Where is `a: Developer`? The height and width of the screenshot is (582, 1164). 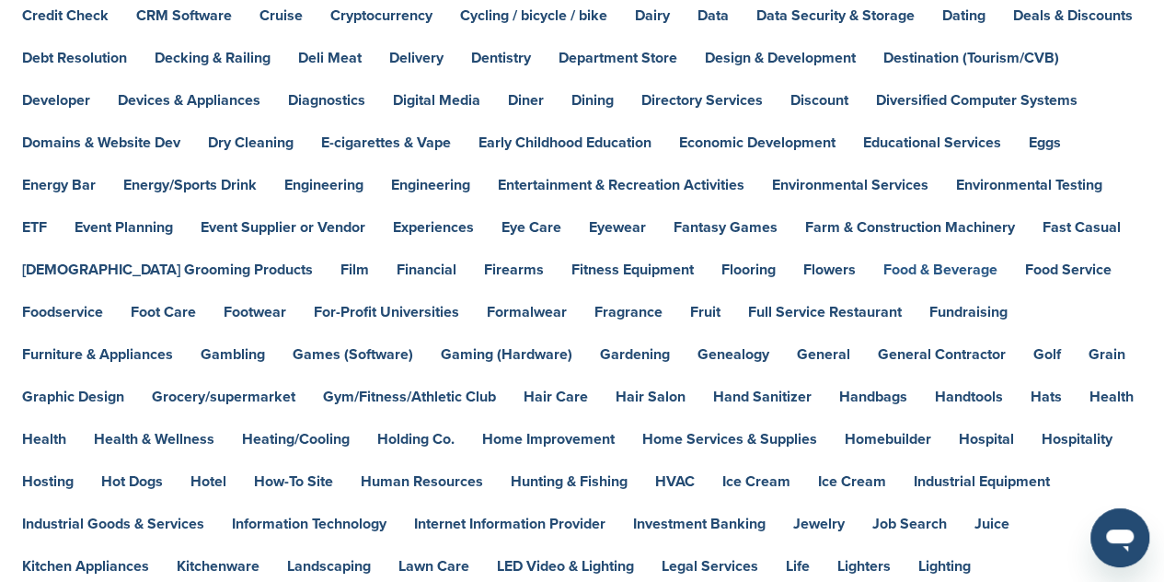
a: Developer is located at coordinates (56, 100).